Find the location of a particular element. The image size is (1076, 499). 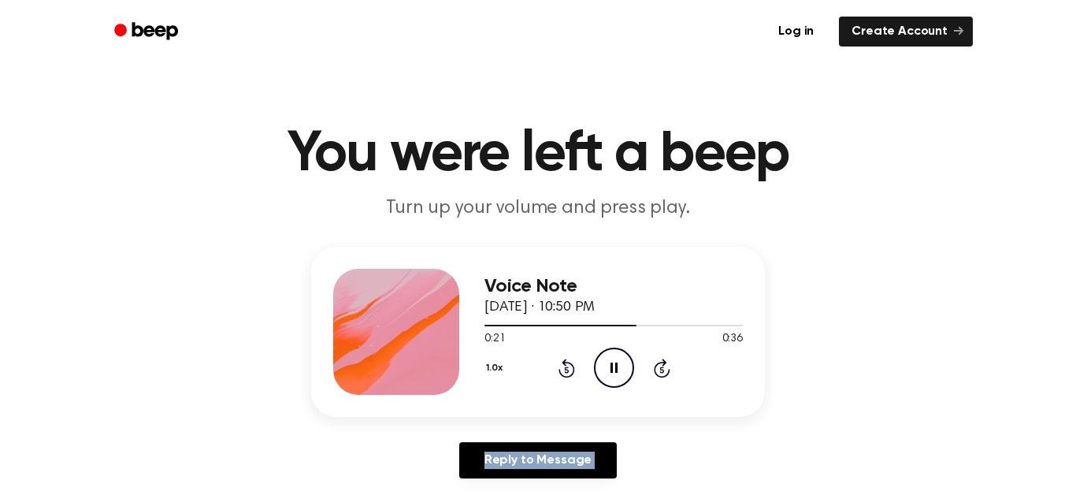

span: 0:21 is located at coordinates (495, 339).